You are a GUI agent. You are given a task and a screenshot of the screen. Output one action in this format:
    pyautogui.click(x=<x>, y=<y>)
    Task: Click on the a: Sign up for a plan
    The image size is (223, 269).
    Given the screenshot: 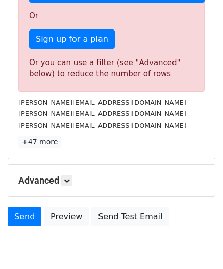 What is the action you would take?
    pyautogui.click(x=72, y=39)
    